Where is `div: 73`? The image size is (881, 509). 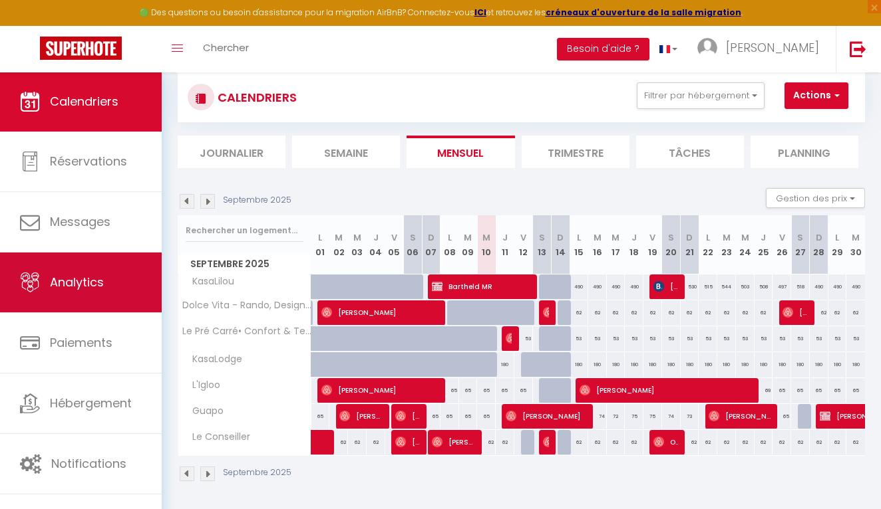
div: 73 is located at coordinates (690, 416).